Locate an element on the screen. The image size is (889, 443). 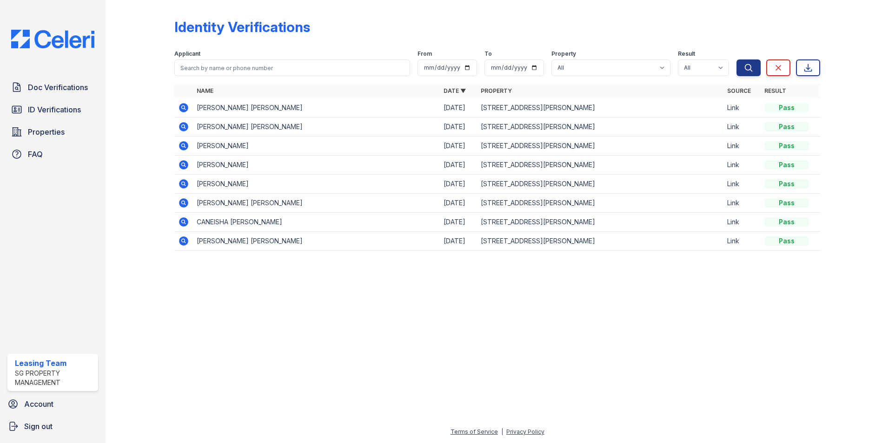
label: Result is located at coordinates (686, 54).